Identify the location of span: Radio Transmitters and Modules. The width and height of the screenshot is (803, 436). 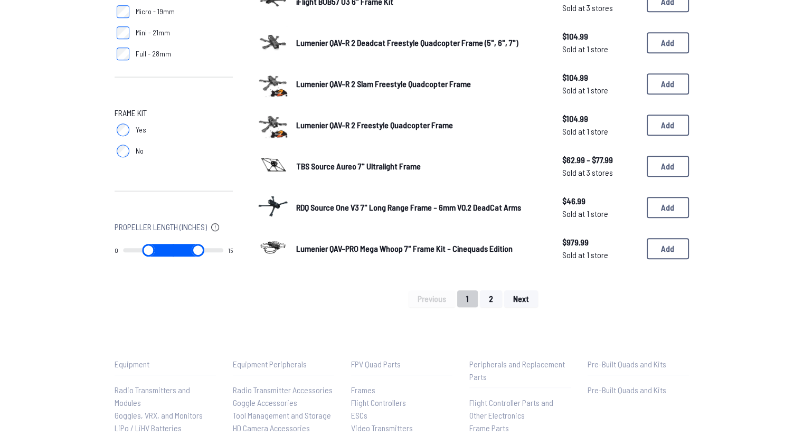
(152, 396).